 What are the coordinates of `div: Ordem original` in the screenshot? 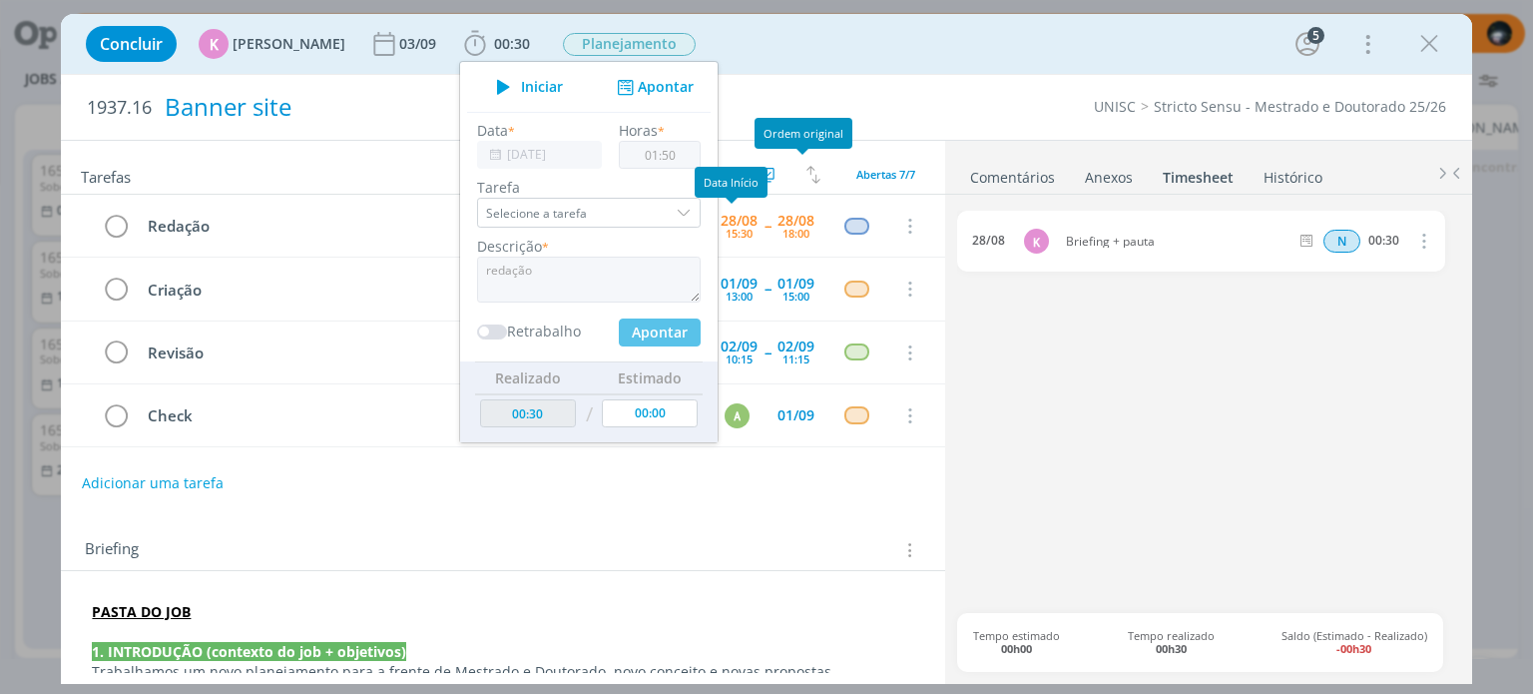 It's located at (804, 133).